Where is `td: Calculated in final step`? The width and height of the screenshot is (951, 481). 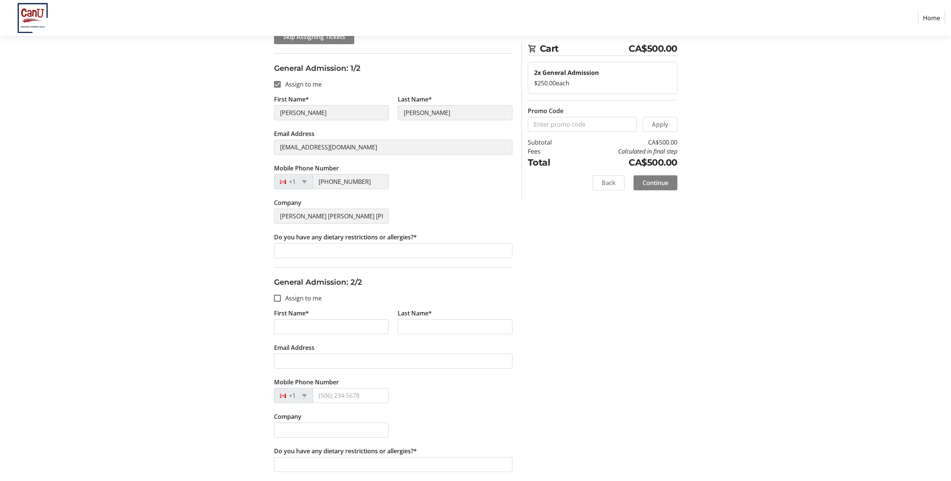
td: Calculated in final step is located at coordinates (624, 151).